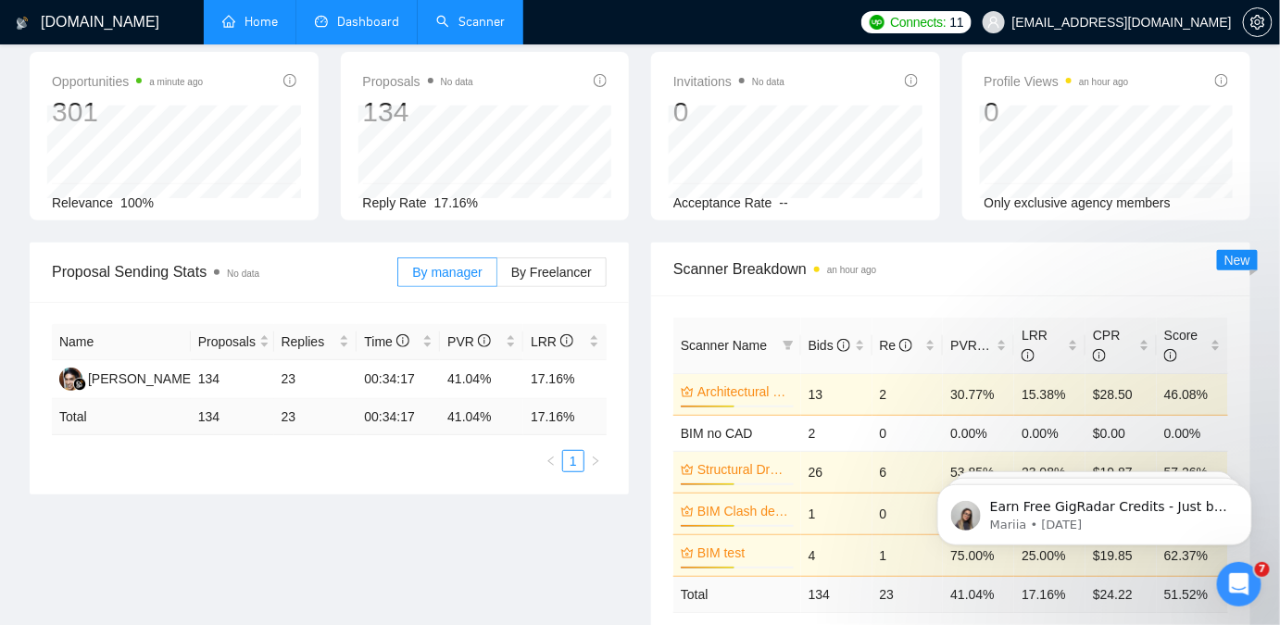 The width and height of the screenshot is (1280, 625). What do you see at coordinates (200, 62) in the screenshot?
I see `p: Earn Free GigRadar Credits - Just by Sharing Your Story! 💬 Want more credits for sending proposal...` at bounding box center [200, 62].